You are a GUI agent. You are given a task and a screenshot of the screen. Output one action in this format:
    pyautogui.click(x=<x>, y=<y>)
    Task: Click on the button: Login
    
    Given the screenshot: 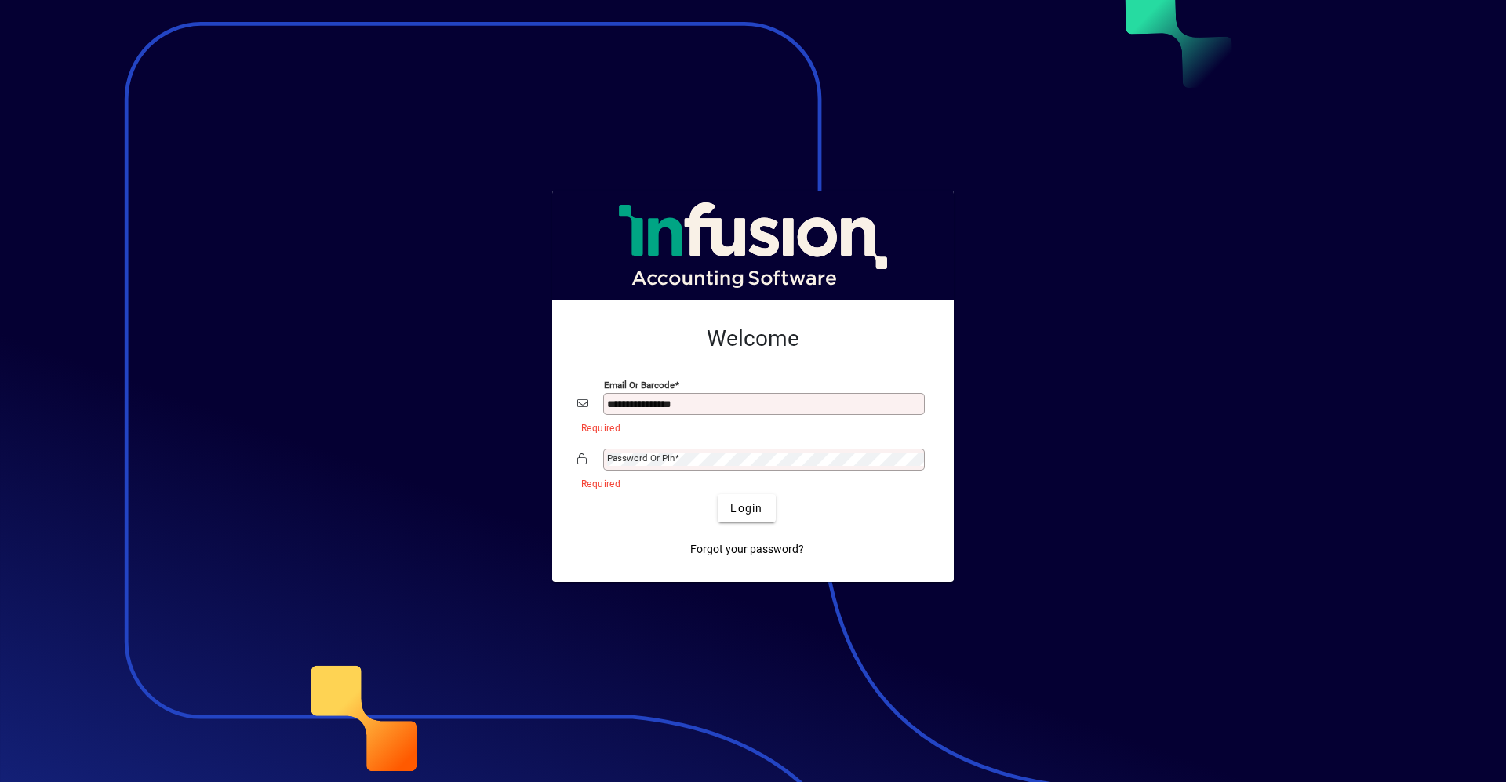 What is the action you would take?
    pyautogui.click(x=746, y=508)
    